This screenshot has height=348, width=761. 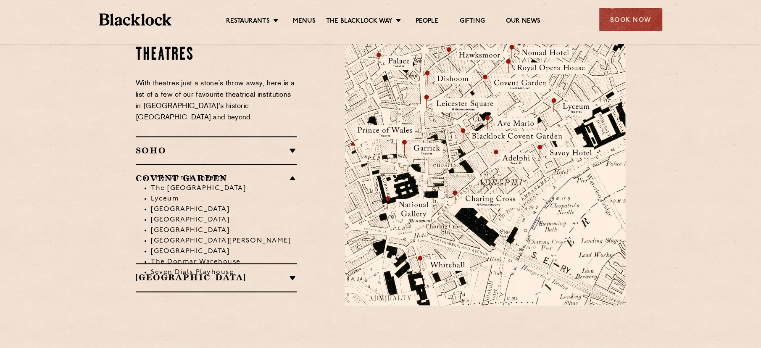 I want to click on h2: A Few of our Favourite Theatres, so click(x=216, y=45).